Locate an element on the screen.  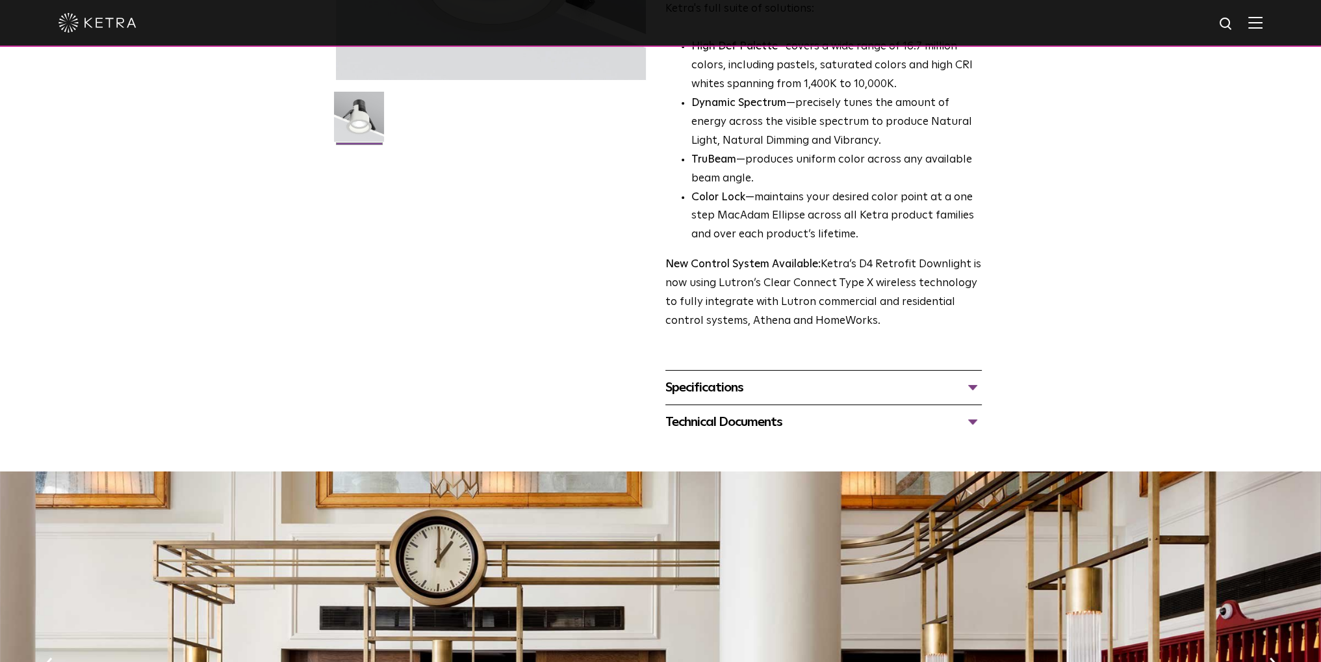
div: Specifications is located at coordinates (823, 387).